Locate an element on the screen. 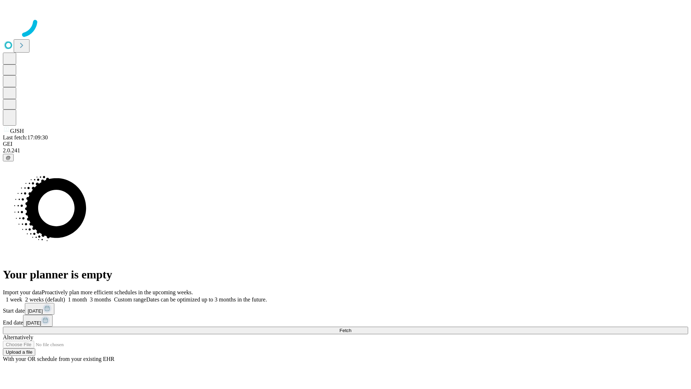 The width and height of the screenshot is (691, 389). span: 1 week is located at coordinates (14, 299).